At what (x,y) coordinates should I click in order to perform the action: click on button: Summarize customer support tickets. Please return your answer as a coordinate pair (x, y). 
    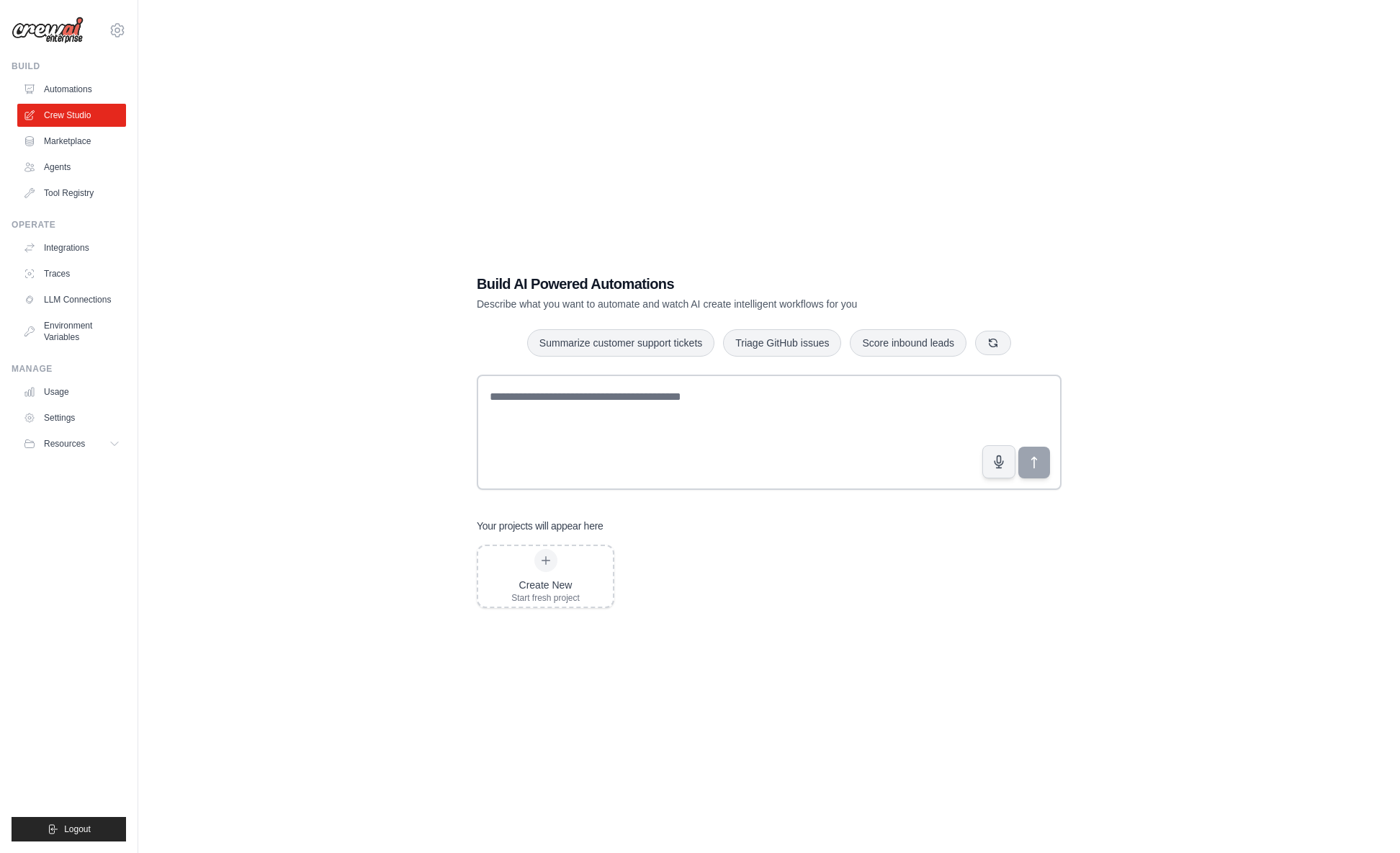
    Looking at the image, I should click on (621, 343).